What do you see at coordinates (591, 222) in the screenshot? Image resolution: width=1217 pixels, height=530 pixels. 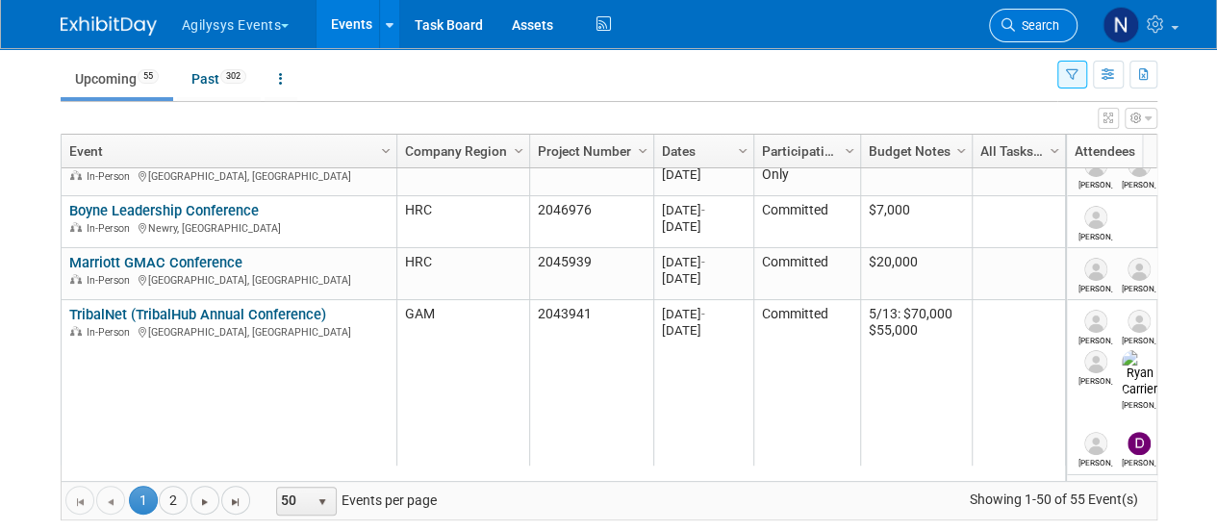 I see `td: 2046976` at bounding box center [591, 222].